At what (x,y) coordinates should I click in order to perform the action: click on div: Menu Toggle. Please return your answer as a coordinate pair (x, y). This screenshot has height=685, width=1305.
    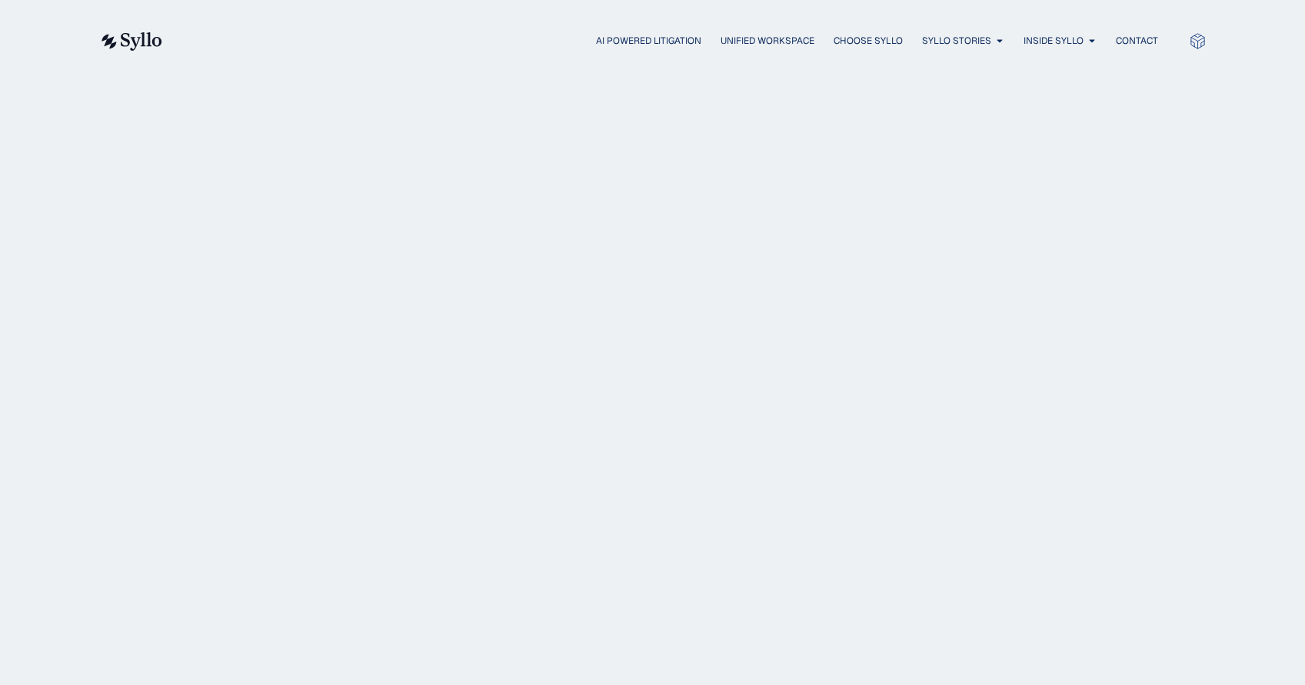
    Looking at the image, I should click on (675, 41).